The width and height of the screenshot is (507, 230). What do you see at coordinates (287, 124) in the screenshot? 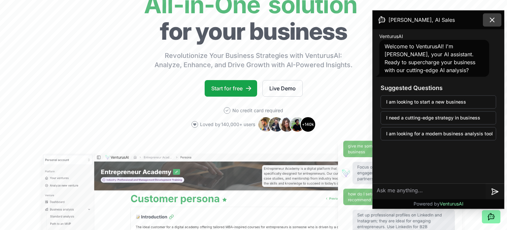
I see `img: Avatar 3` at bounding box center [287, 124].